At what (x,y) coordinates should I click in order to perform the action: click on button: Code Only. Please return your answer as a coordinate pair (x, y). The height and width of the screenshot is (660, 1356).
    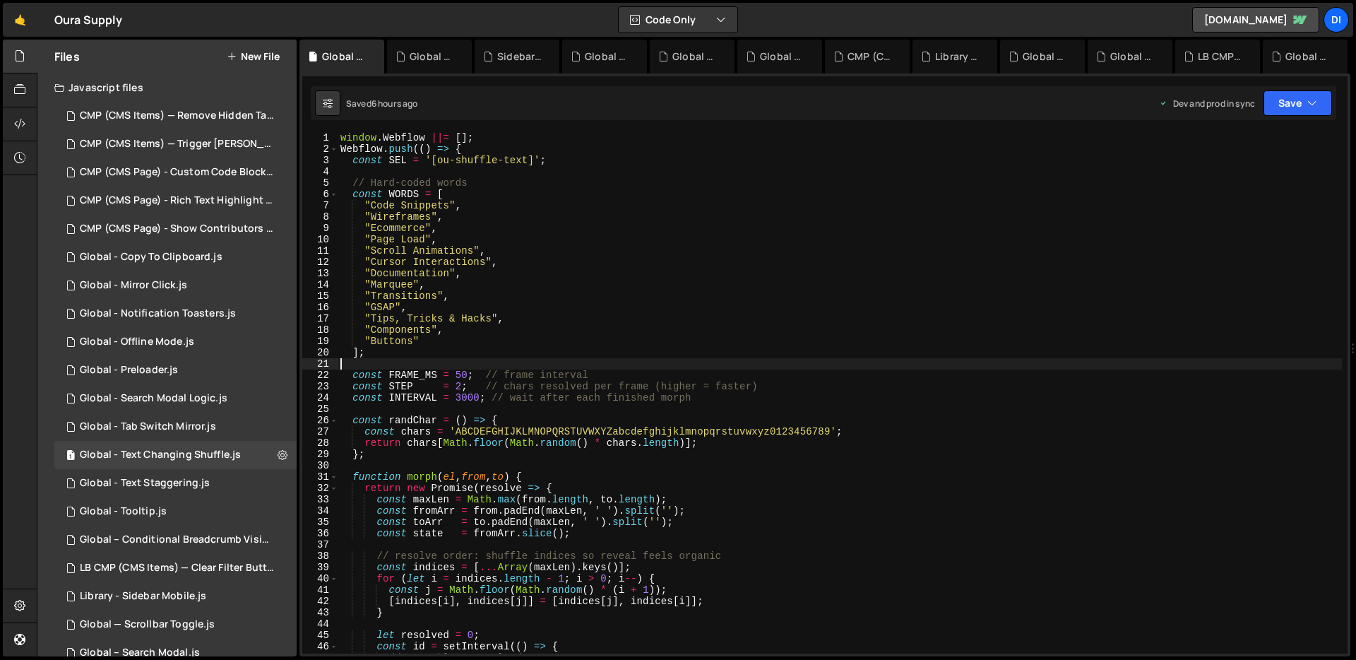
    Looking at the image, I should click on (678, 20).